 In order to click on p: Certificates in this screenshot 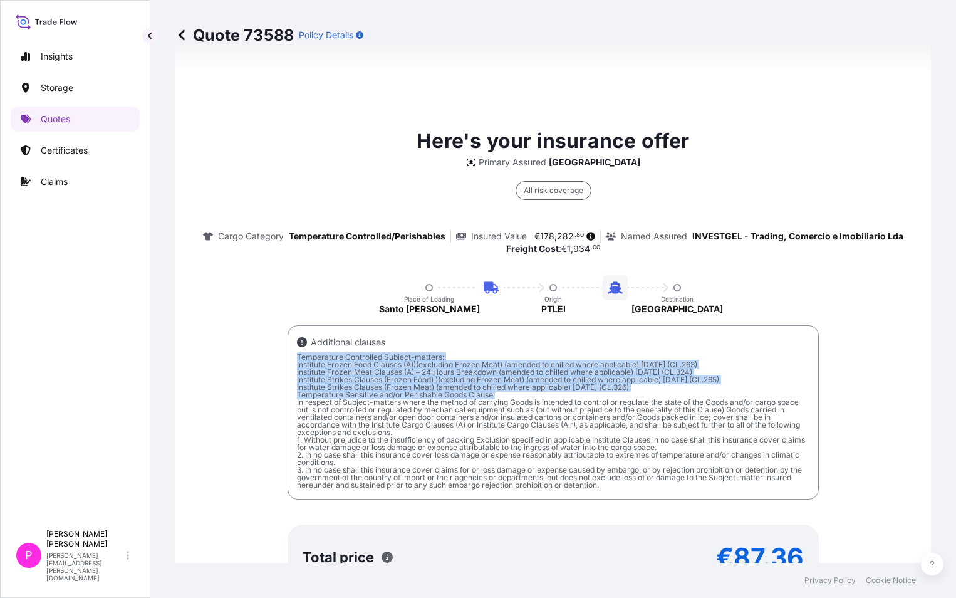, I will do `click(64, 150)`.